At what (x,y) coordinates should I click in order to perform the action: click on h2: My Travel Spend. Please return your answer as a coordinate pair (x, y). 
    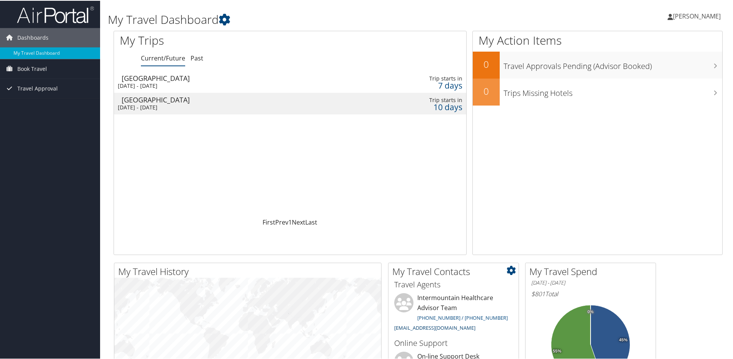
    Looking at the image, I should click on (593, 271).